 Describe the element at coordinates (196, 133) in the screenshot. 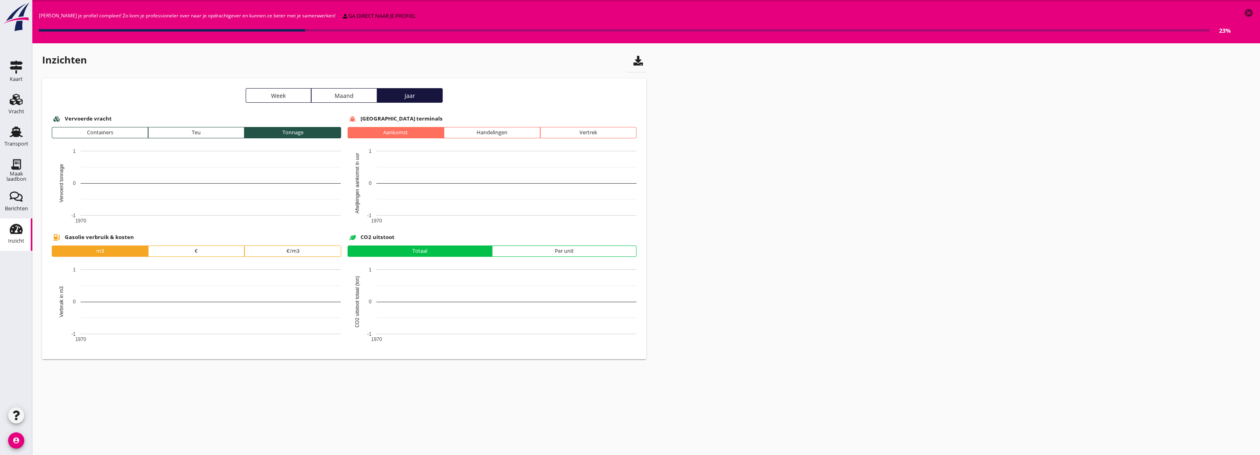

I see `button: Teu` at that location.